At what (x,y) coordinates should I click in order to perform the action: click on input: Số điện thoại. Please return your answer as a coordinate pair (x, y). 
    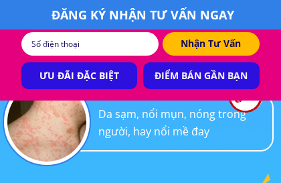
    Looking at the image, I should click on (90, 44).